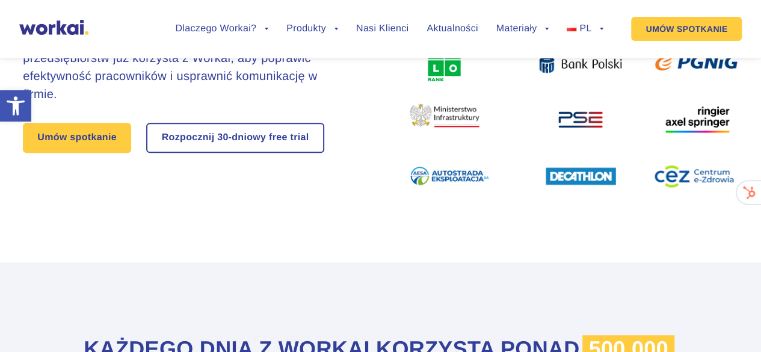 The width and height of the screenshot is (761, 352). What do you see at coordinates (686, 29) in the screenshot?
I see `a: UMÓW SPOTKANIE` at bounding box center [686, 29].